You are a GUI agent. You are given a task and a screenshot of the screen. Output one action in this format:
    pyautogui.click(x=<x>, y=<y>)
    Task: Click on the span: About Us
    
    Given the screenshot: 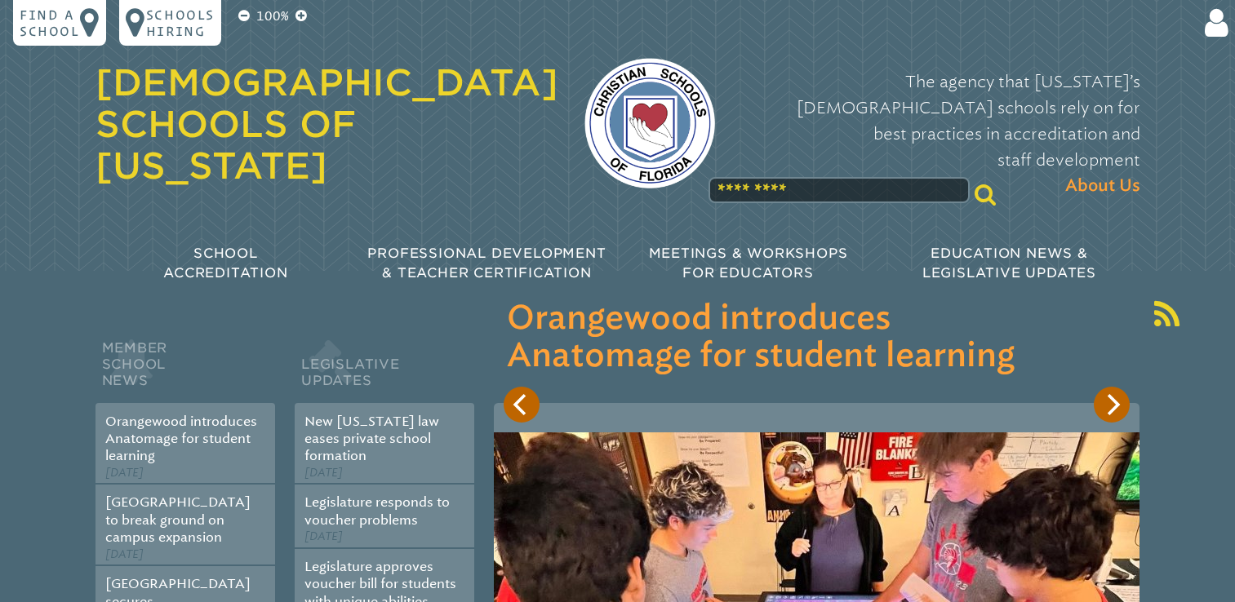 What is the action you would take?
    pyautogui.click(x=1103, y=186)
    